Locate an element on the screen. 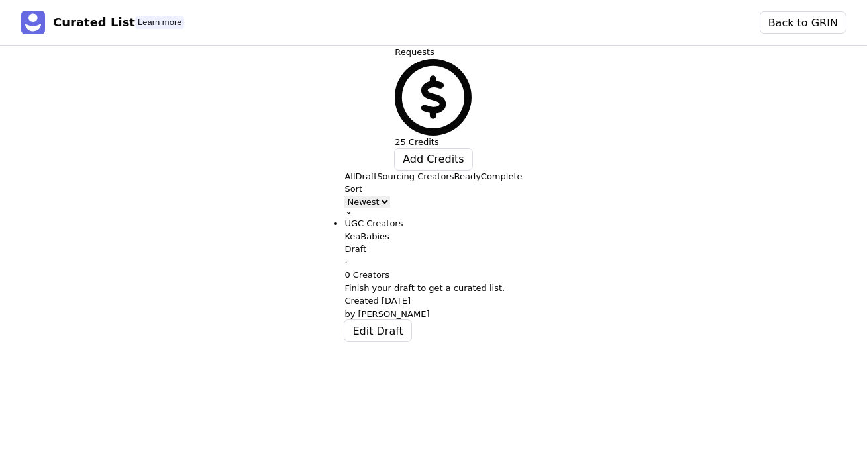 The width and height of the screenshot is (867, 465). div: Tooltip anchor is located at coordinates (160, 23).